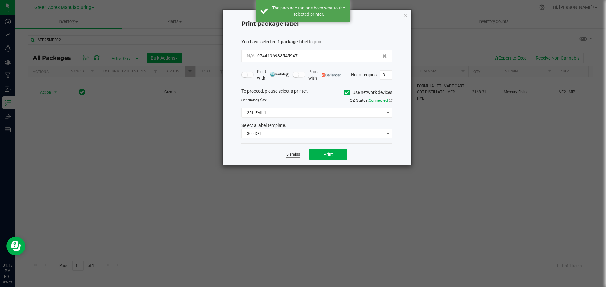 The height and width of the screenshot is (287, 606). I want to click on span: 251_FML_1, so click(313, 113).